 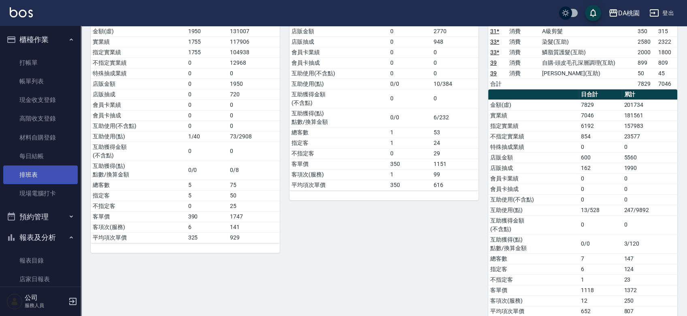 I want to click on th: 日合計, so click(x=600, y=95).